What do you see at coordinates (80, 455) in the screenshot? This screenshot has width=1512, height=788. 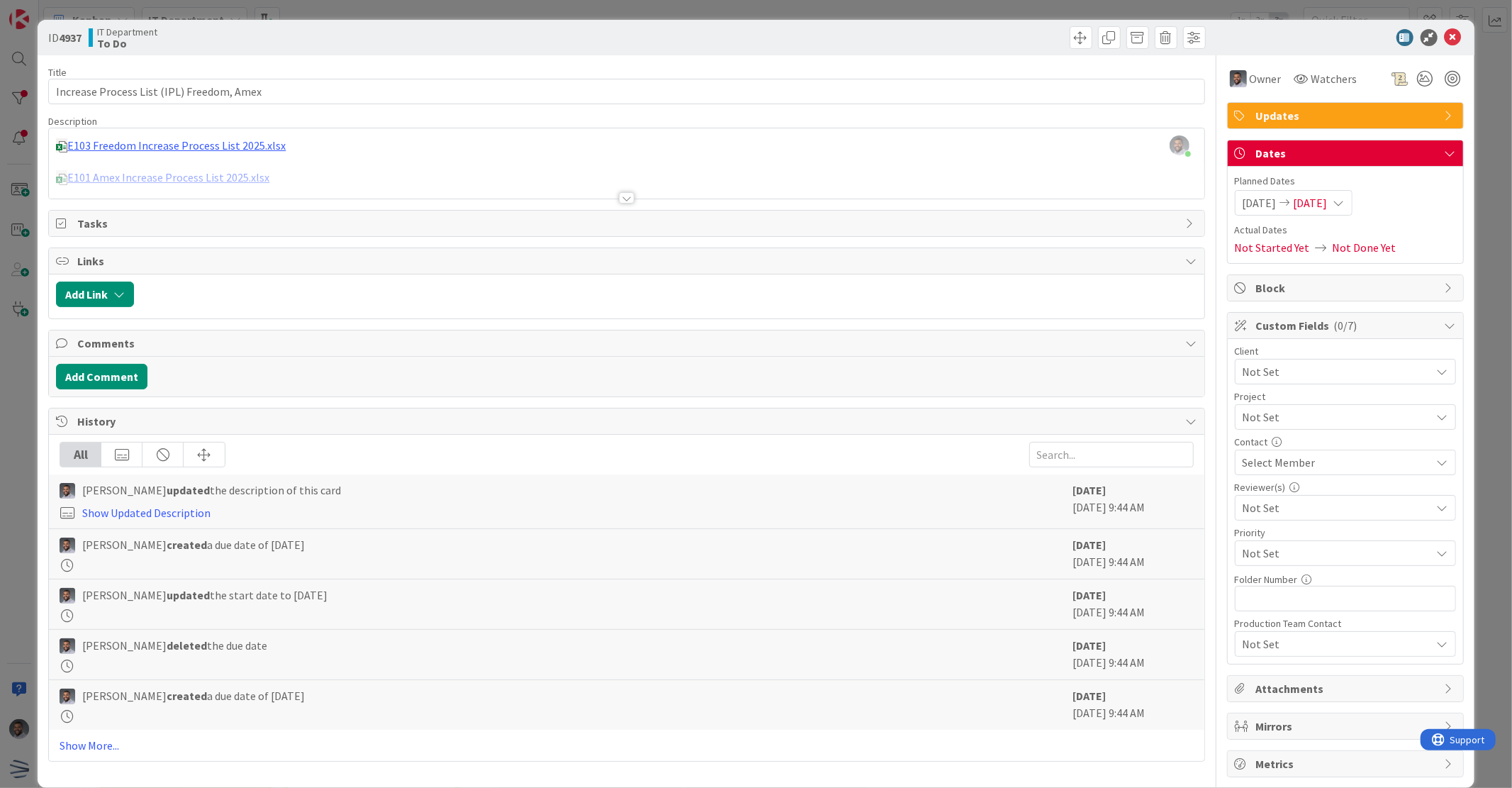 I see `div: All` at bounding box center [80, 455].